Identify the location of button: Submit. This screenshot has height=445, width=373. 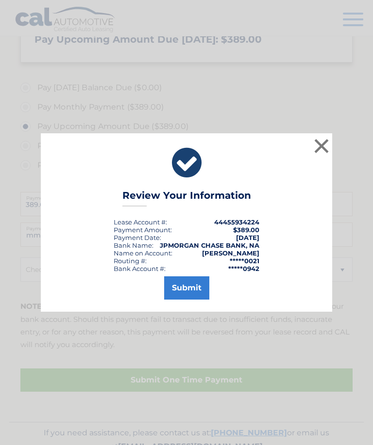
(186, 288).